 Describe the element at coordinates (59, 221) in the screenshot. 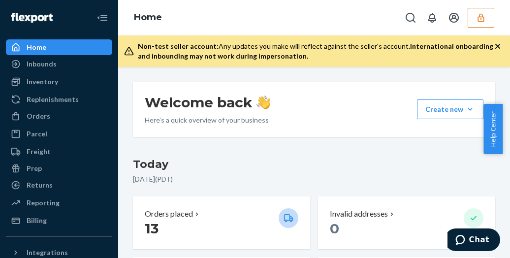

I see `a: Billing` at that location.